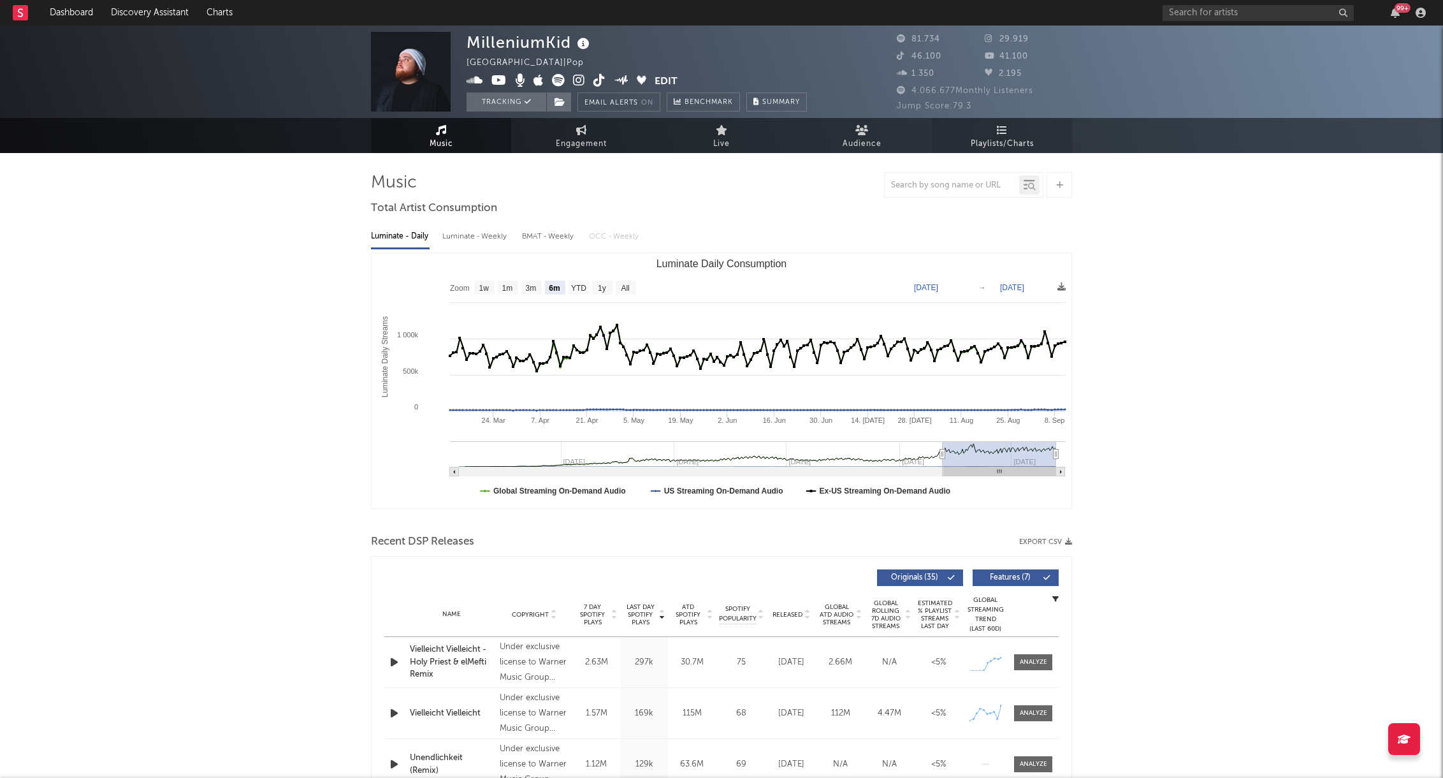  I want to click on text: 19. May, so click(681, 420).